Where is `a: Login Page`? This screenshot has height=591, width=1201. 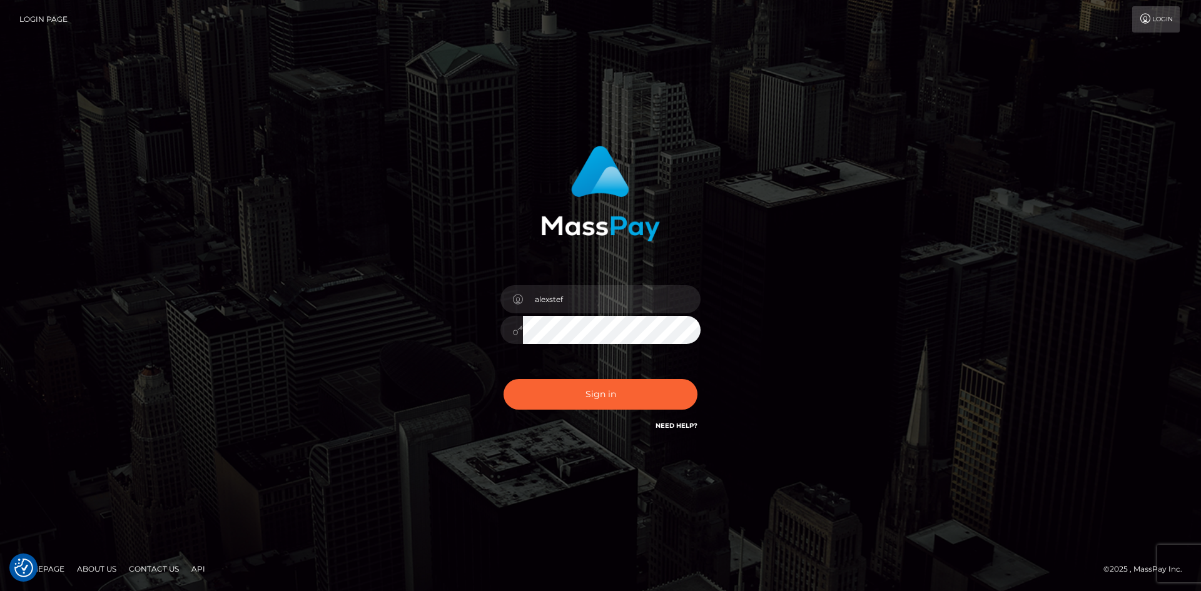 a: Login Page is located at coordinates (43, 19).